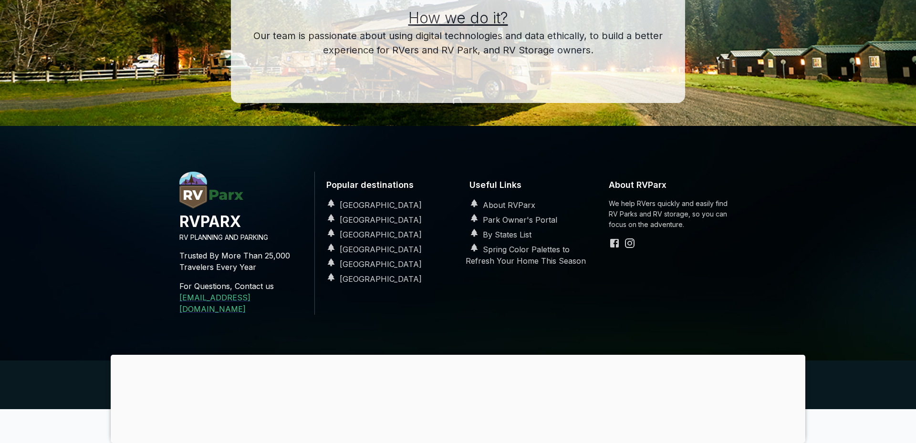 Image resolution: width=916 pixels, height=443 pixels. What do you see at coordinates (530, 185) in the screenshot?
I see `h6: Useful Links` at bounding box center [530, 185].